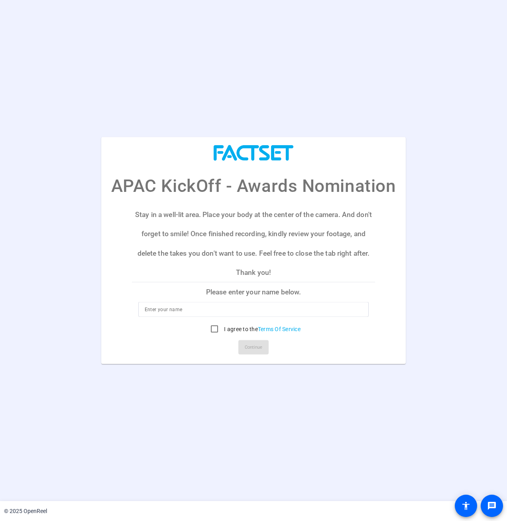  Describe the element at coordinates (466, 506) in the screenshot. I see `mat-icon: accessibility` at that location.